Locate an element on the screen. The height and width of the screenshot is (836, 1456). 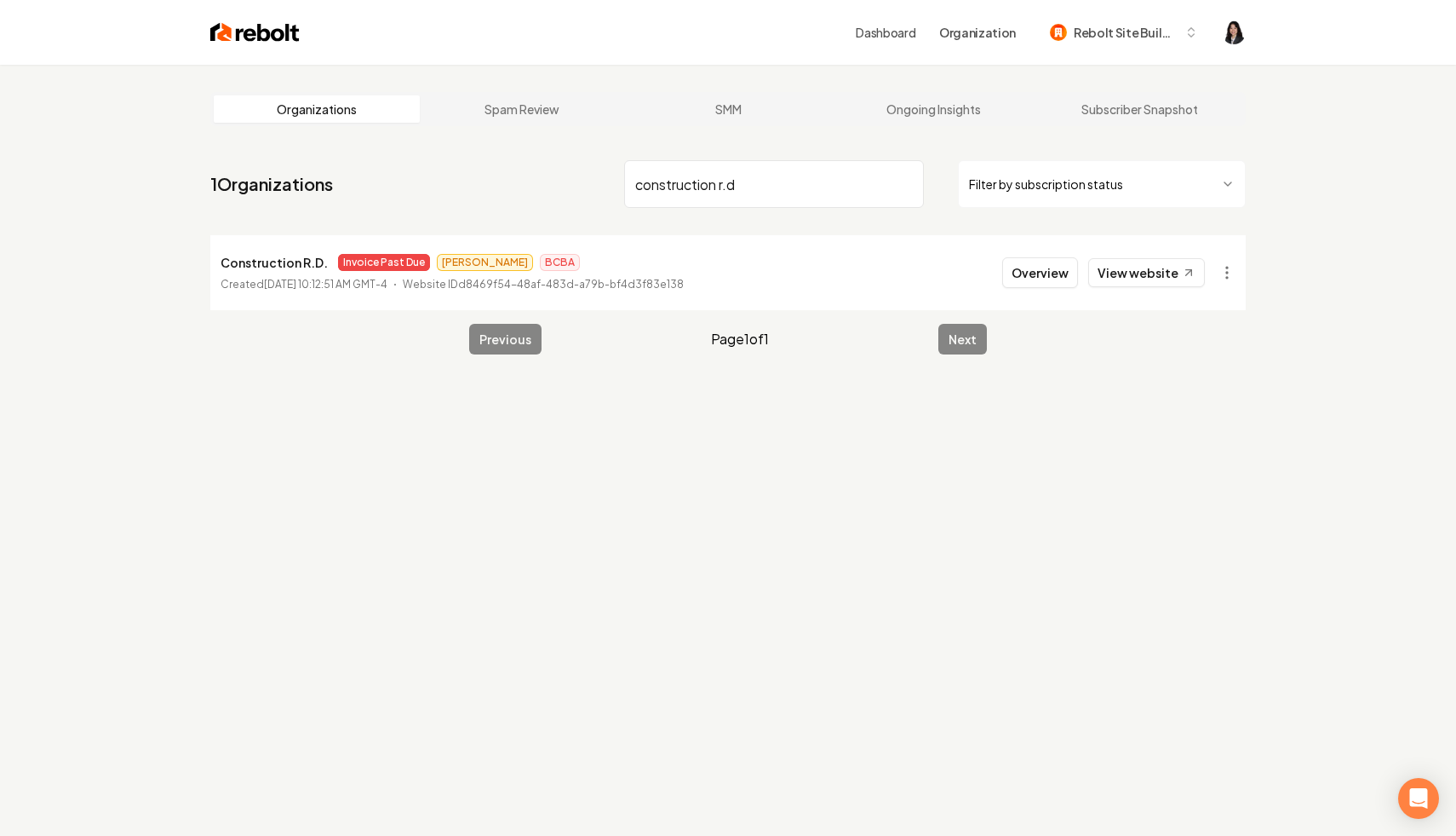
a: Spam Review is located at coordinates (522, 109).